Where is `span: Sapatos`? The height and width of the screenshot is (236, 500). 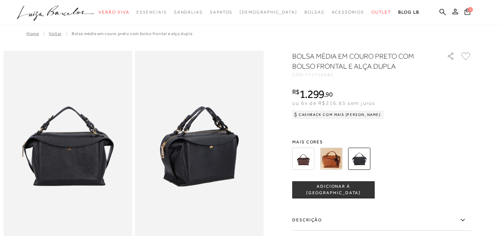 span: Sapatos is located at coordinates (221, 12).